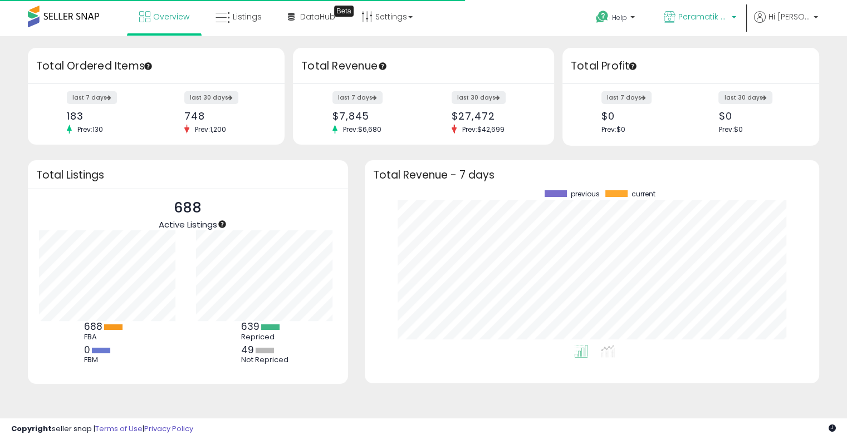  Describe the element at coordinates (493, 116) in the screenshot. I see `div: $27,472` at that location.